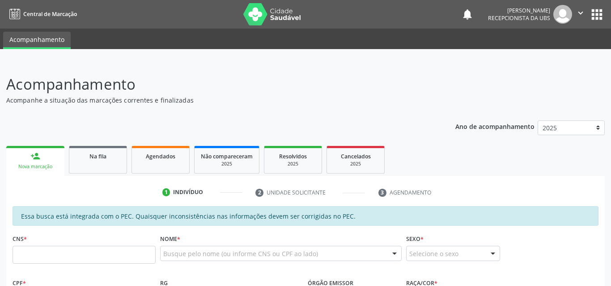 This screenshot has height=286, width=611. What do you see at coordinates (293, 156) in the screenshot?
I see `span: Resolvidos` at bounding box center [293, 156].